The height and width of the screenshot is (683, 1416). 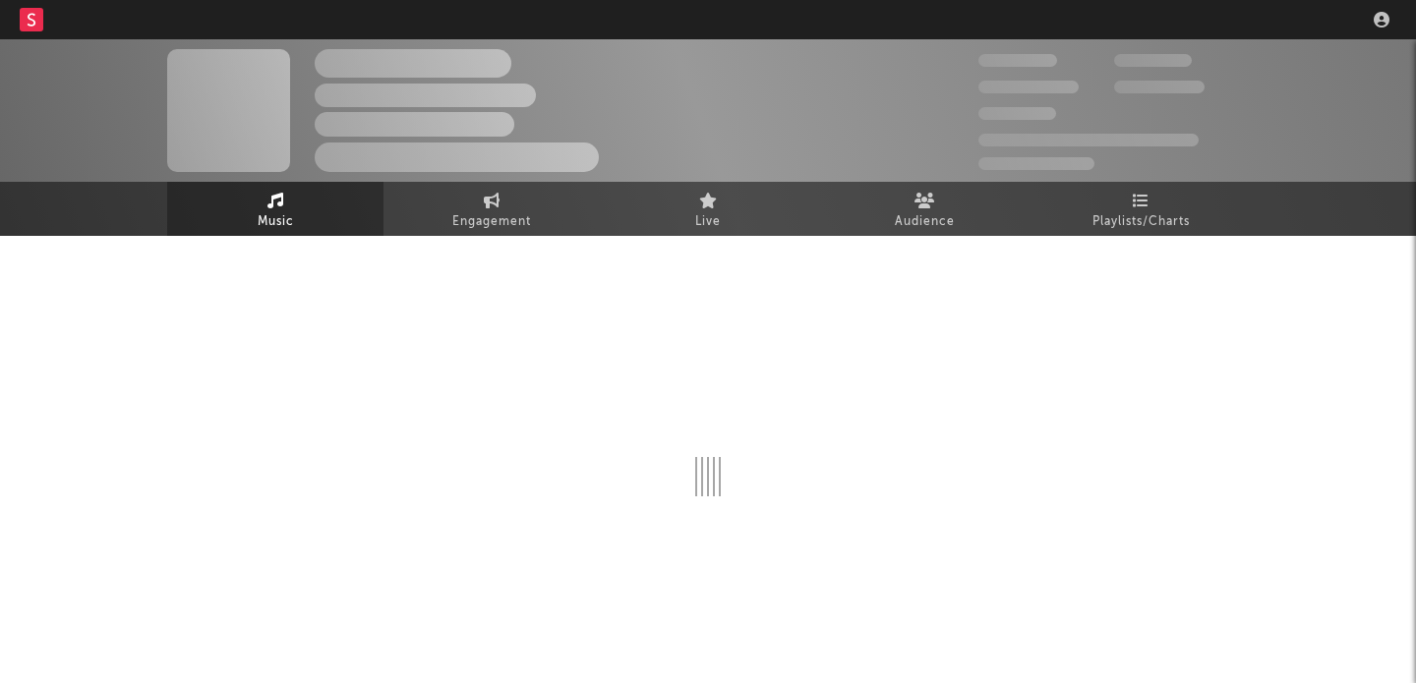 What do you see at coordinates (1159, 87) in the screenshot?
I see `span: 1,000,000` at bounding box center [1159, 87].